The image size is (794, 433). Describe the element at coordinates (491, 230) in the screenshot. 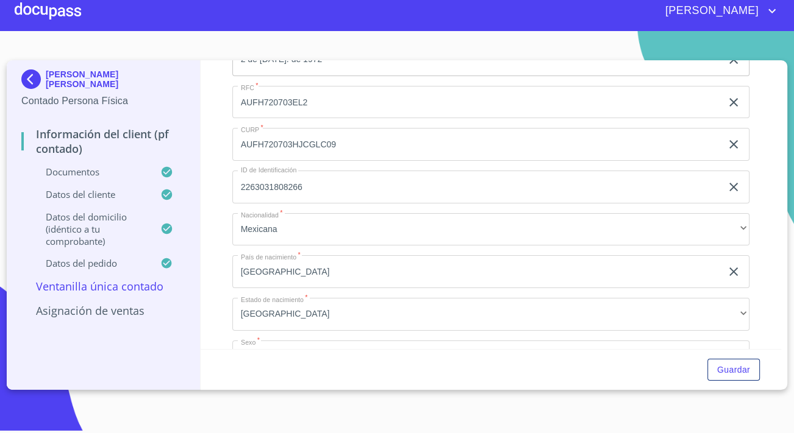

I see `div: Mexicana` at that location.